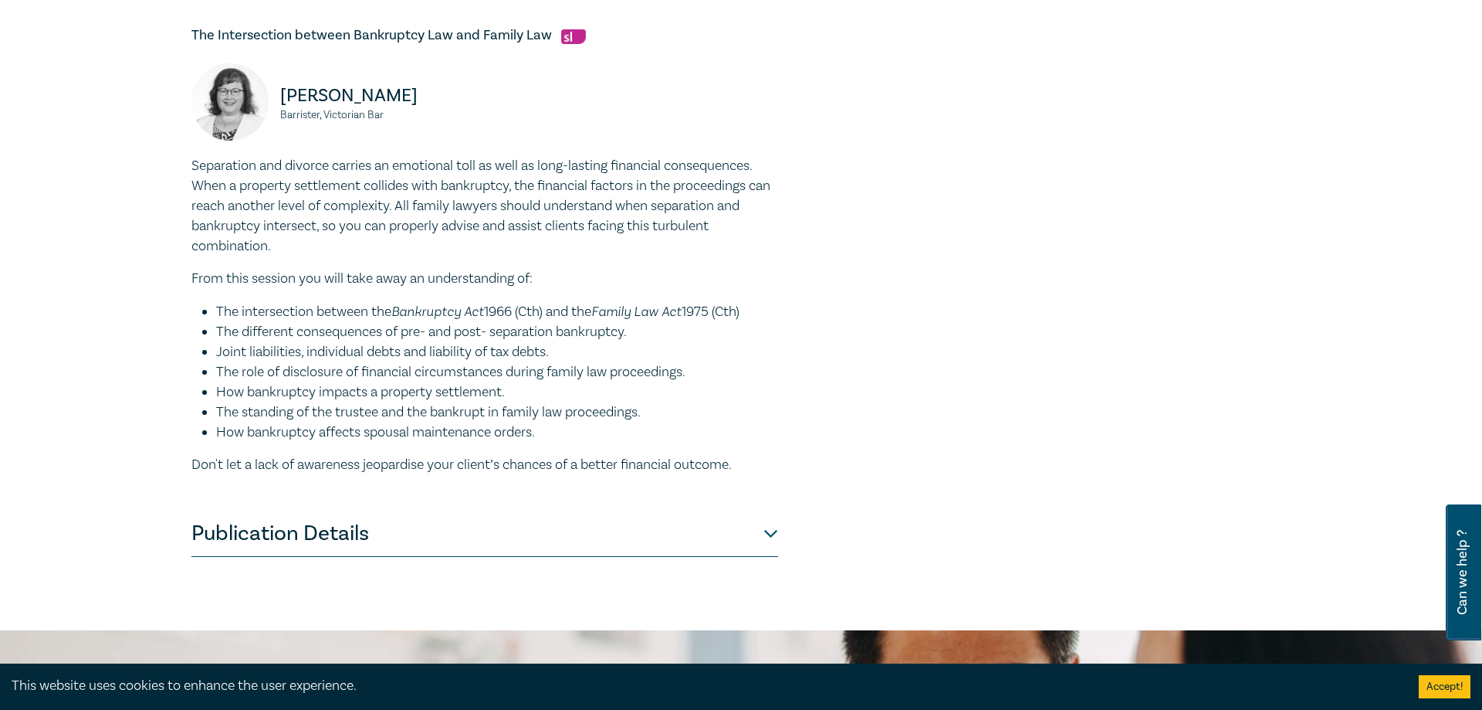  I want to click on button: Publication Details, so click(485, 534).